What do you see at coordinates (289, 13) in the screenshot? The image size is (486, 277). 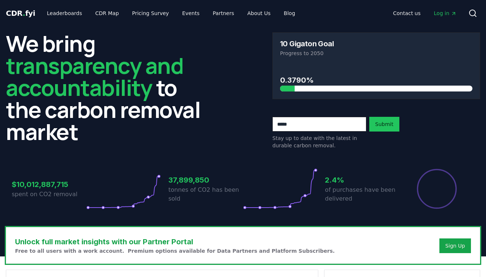 I see `a: Blog` at bounding box center [289, 13].